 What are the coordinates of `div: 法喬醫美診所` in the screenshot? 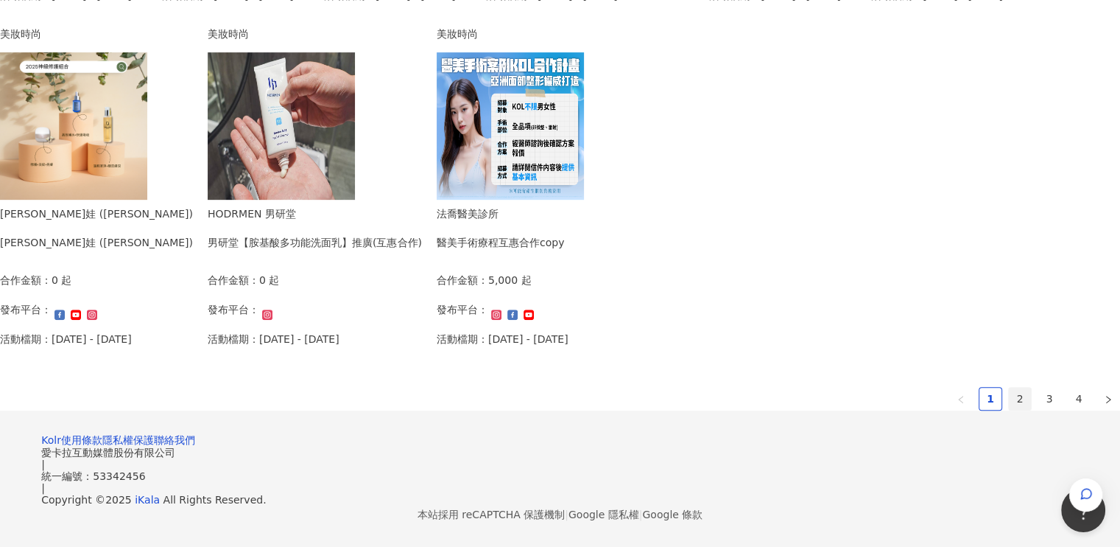 It's located at (500, 214).